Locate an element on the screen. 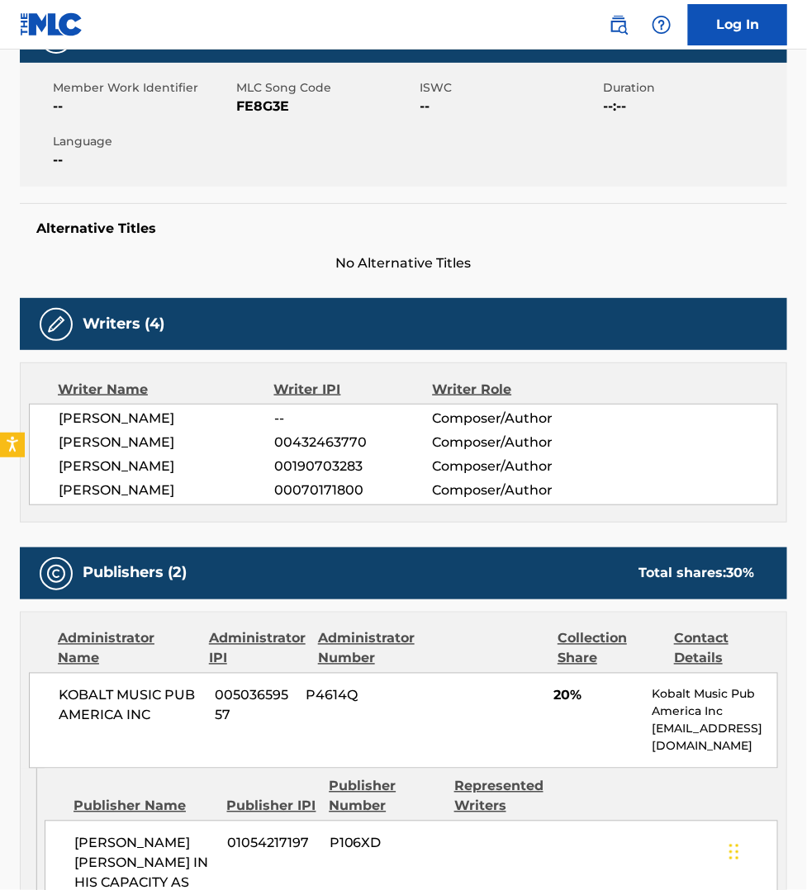  div: Drag is located at coordinates (734, 852).